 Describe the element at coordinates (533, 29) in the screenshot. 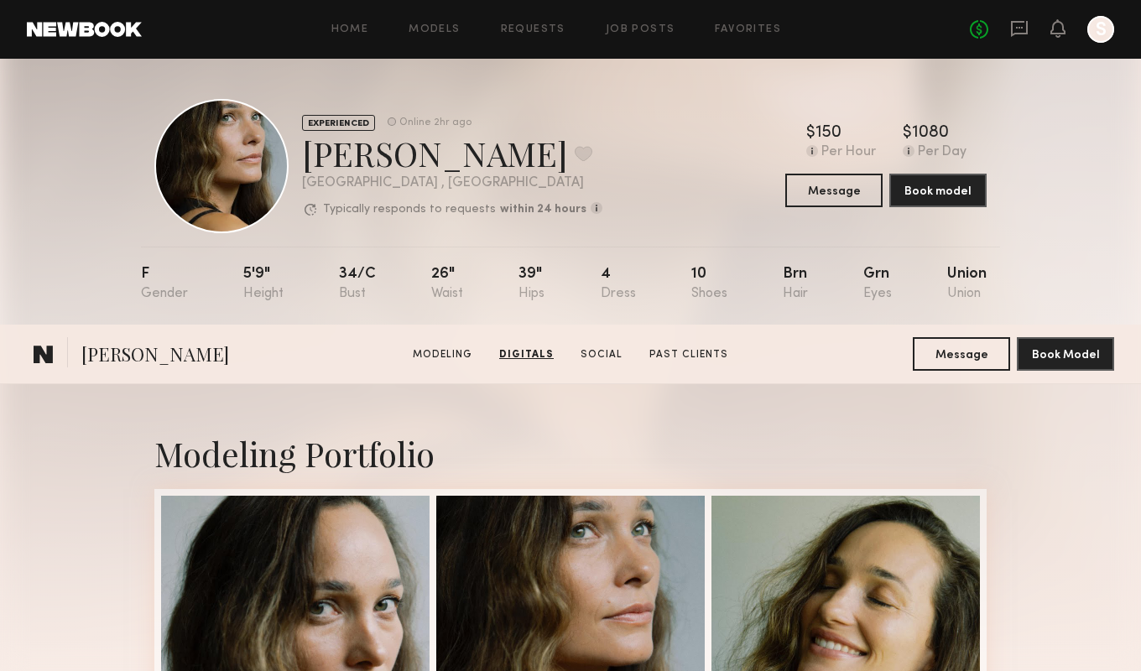

I see `a: Requests` at that location.